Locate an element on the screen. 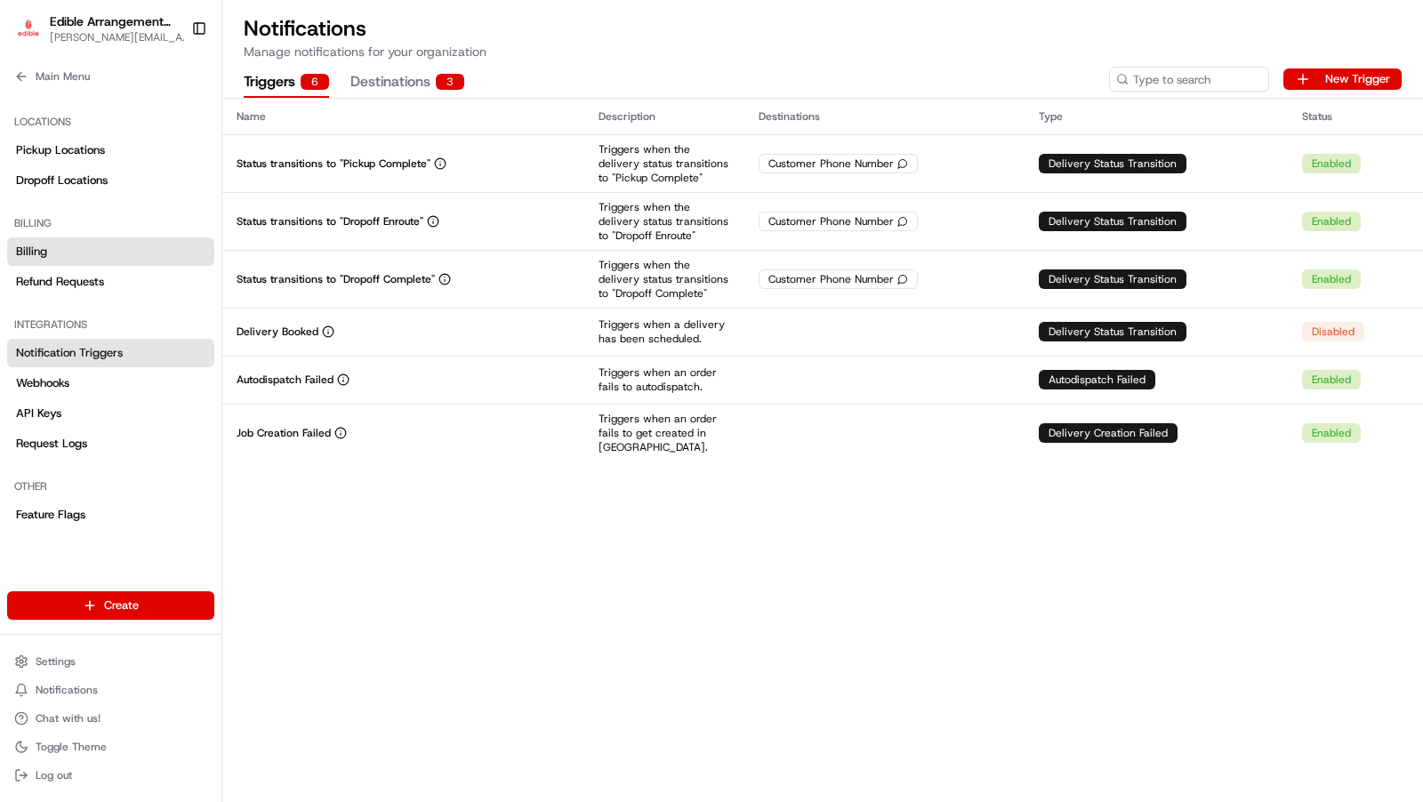 This screenshot has height=802, width=1423. span: Chat with us! is located at coordinates (68, 719).